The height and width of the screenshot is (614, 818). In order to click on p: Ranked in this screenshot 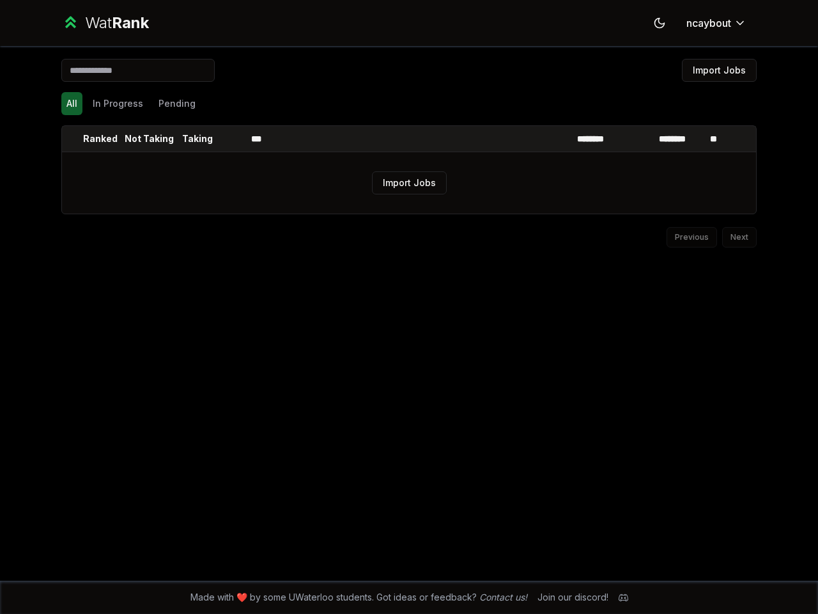, I will do `click(100, 139)`.